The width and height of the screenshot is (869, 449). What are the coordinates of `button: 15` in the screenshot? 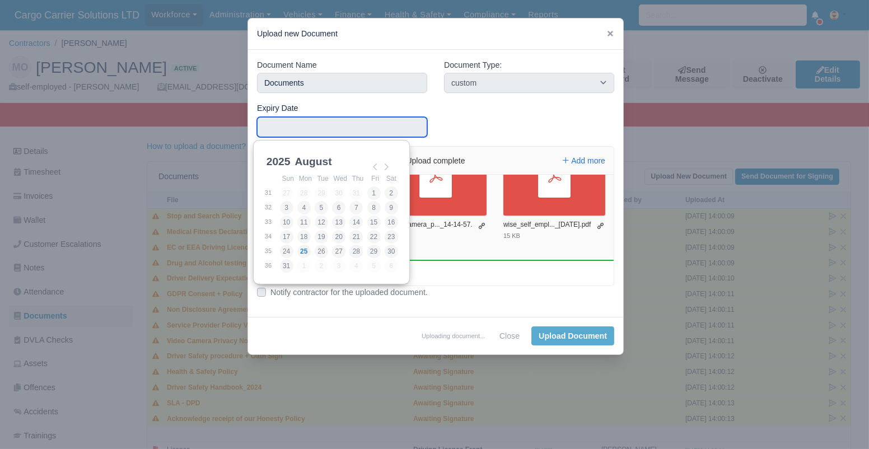 It's located at (374, 222).